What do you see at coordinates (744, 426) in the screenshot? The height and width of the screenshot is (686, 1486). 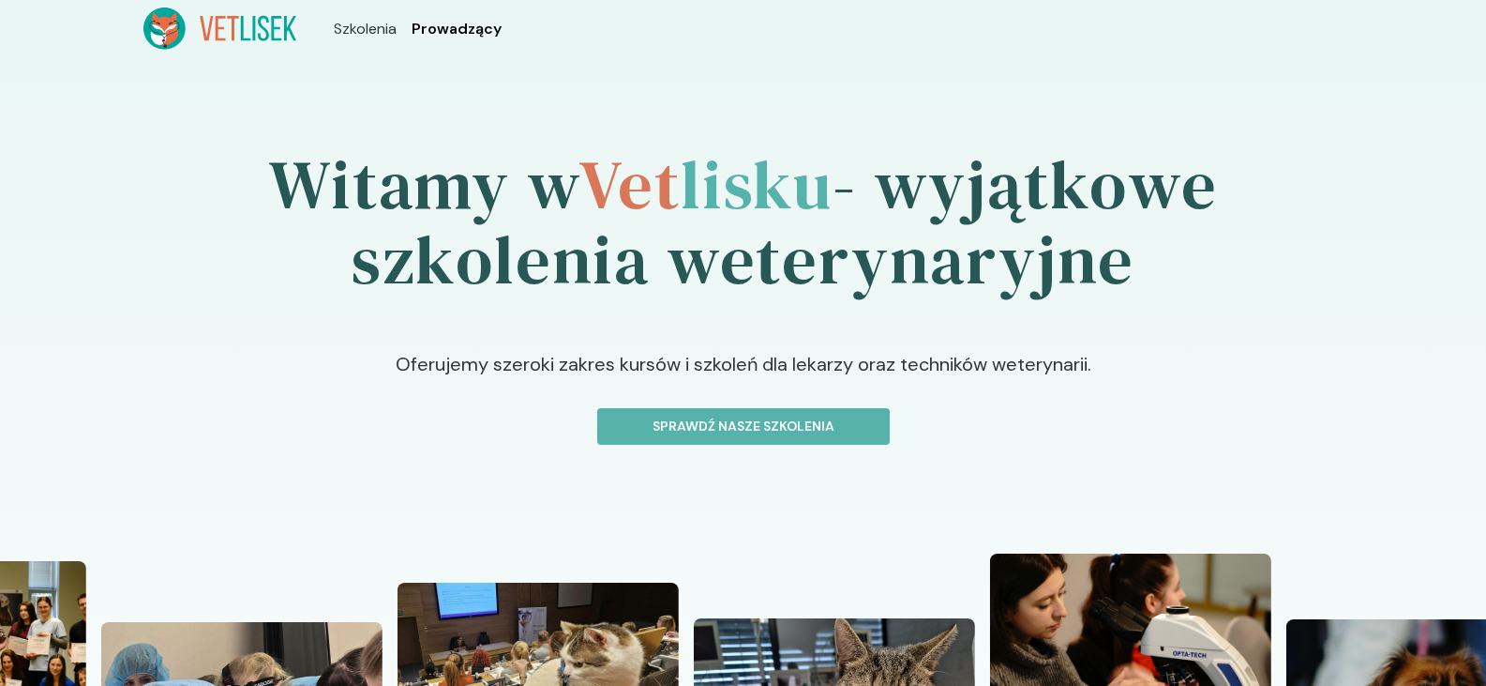 I see `p: Sprawdź nasze szkolenia` at bounding box center [744, 426].